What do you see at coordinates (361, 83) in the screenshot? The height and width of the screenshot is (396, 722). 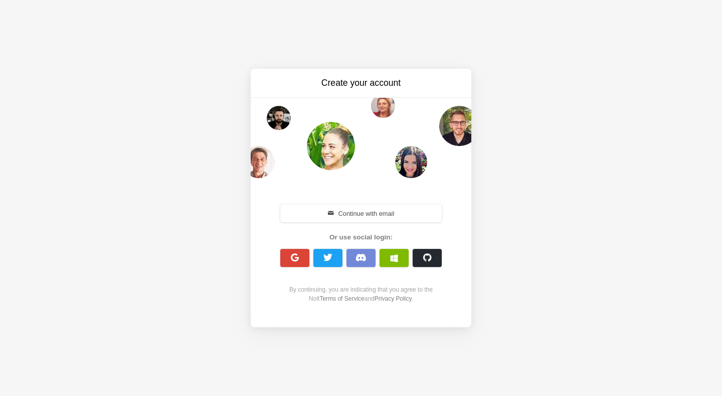 I see `h3: Create your account` at bounding box center [361, 83].